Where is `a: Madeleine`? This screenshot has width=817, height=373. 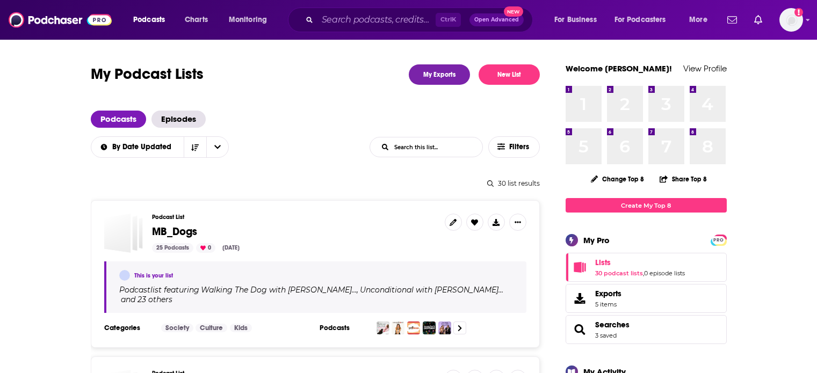
a: Madeleine is located at coordinates (125, 275).